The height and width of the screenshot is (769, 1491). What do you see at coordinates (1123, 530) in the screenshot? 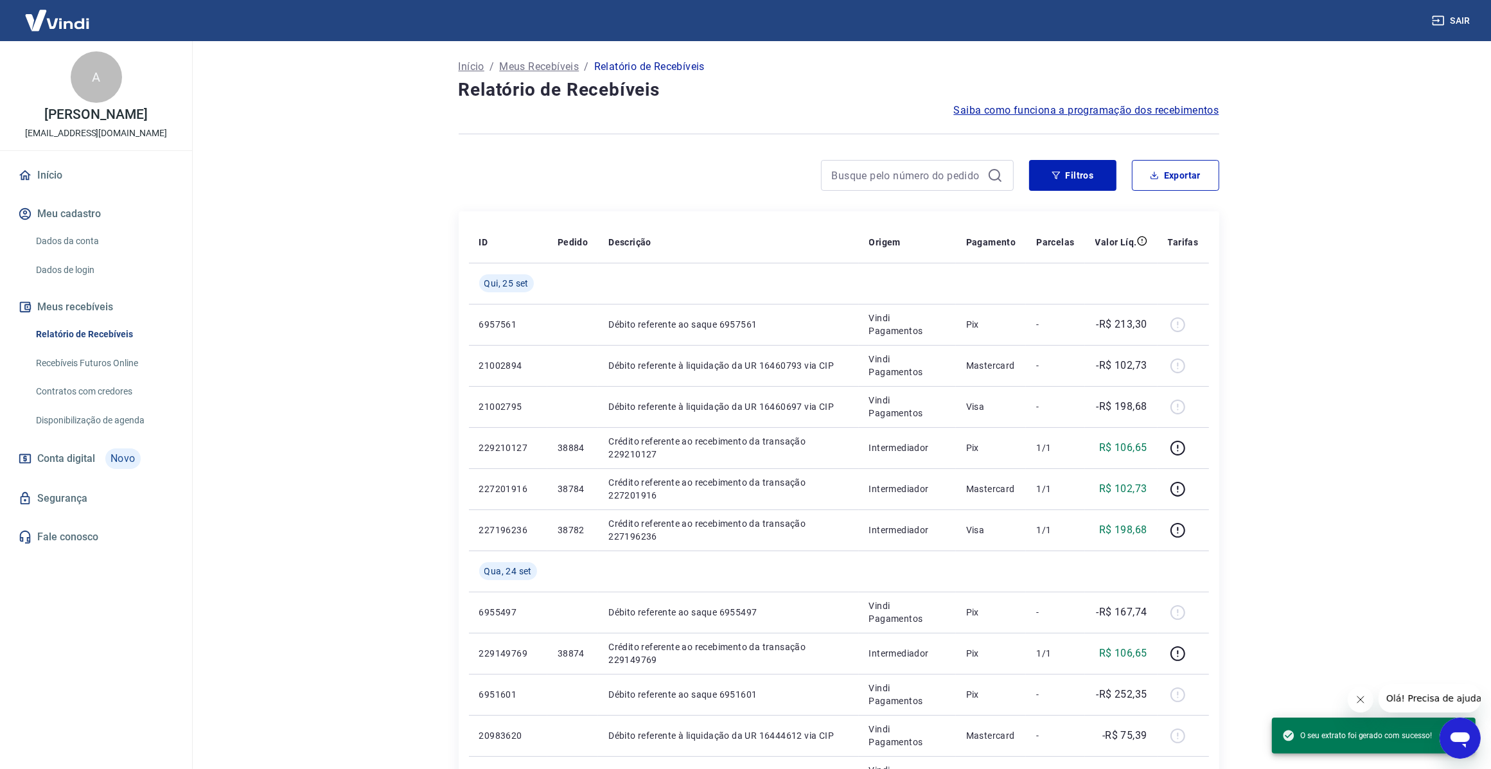
I see `p: R$ 198,68` at bounding box center [1123, 530].